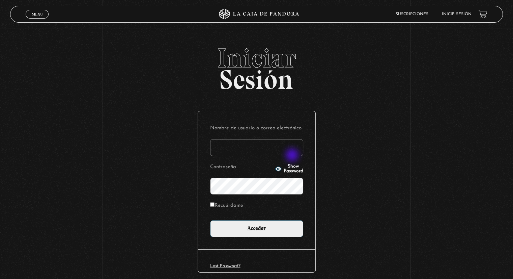  I want to click on a: Suscripciones, so click(412, 14).